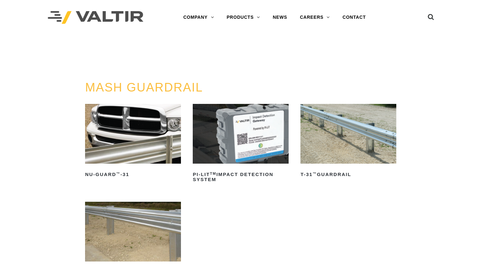 This screenshot has height=265, width=482. Describe the element at coordinates (348, 175) in the screenshot. I see `h2: T-31 Guardrail` at that location.